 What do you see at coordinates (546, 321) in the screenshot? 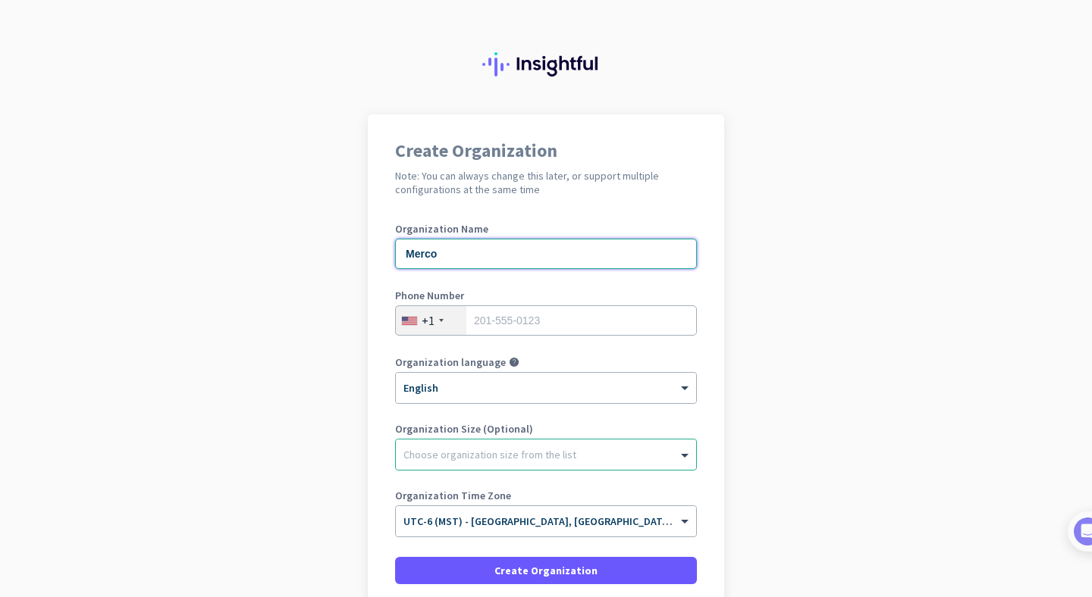
I see `input: 201-555-0123` at bounding box center [546, 321].